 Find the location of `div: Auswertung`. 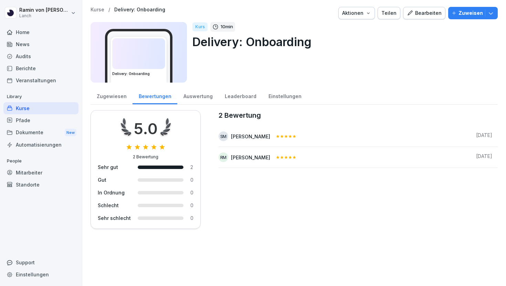

div: Auswertung is located at coordinates (198, 95).